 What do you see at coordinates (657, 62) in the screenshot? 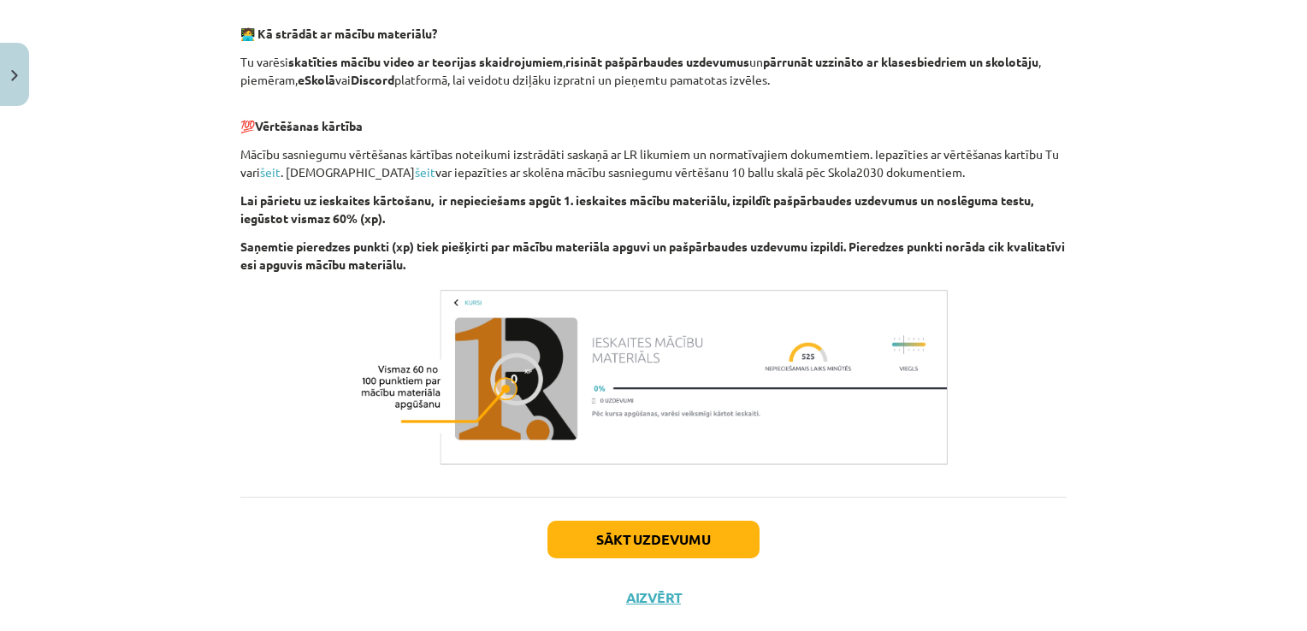
I see `strong: risināt pašpārbaudes uzdevumus` at bounding box center [657, 62].